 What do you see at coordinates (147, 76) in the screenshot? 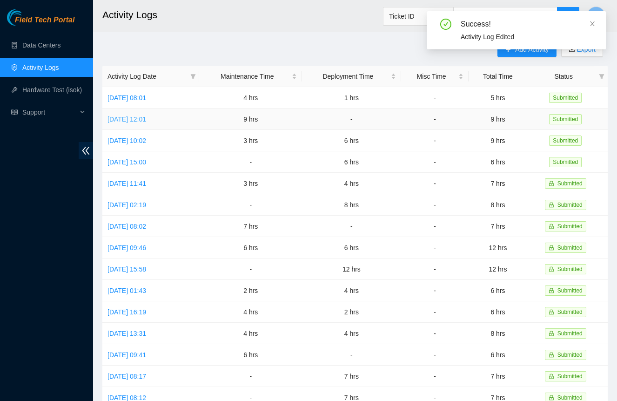
I see `span: Activity Log Date` at bounding box center [147, 76].